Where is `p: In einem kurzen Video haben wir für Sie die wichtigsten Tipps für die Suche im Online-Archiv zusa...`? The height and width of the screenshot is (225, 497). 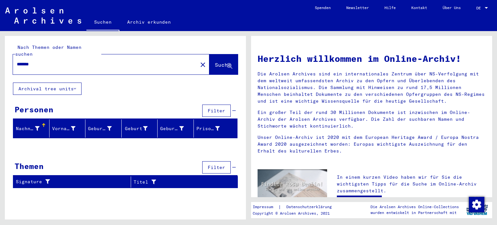
p: In einem kurzen Video haben wir für Sie die wichtigsten Tipps für die Suche im Online-Archiv zusa... is located at coordinates (412, 184).